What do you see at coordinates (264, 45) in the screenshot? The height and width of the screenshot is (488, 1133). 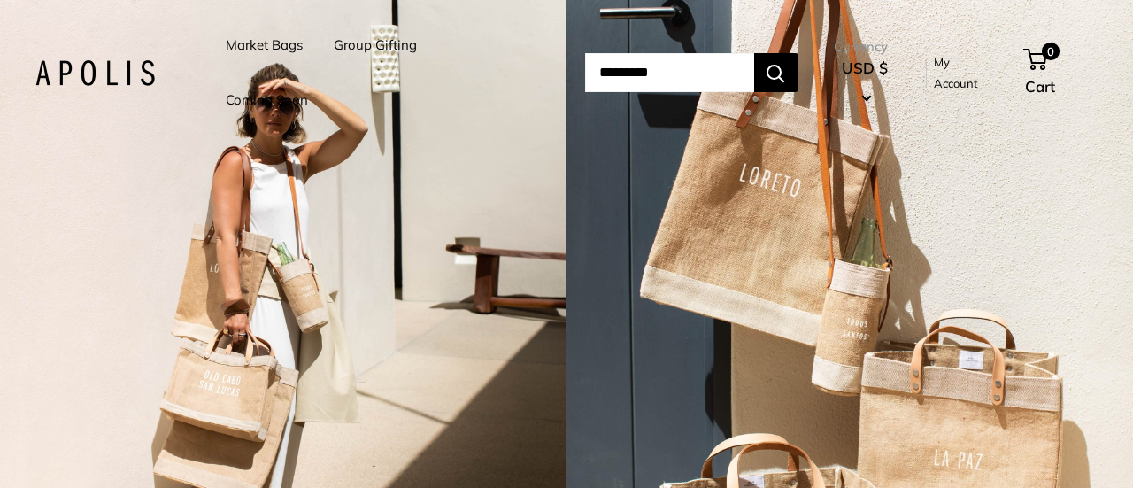 I see `a: Market Bags` at bounding box center [264, 45].